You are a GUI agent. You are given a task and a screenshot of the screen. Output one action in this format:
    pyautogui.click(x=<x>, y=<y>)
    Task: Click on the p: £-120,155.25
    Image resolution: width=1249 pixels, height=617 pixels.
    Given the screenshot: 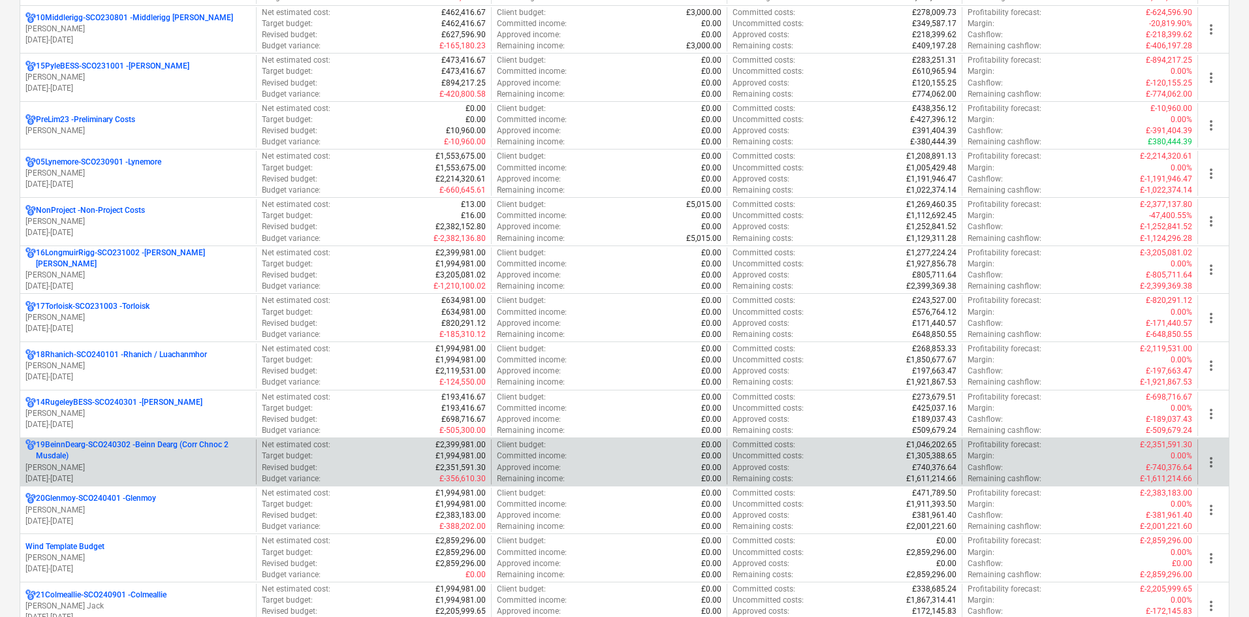 What is the action you would take?
    pyautogui.click(x=1169, y=83)
    